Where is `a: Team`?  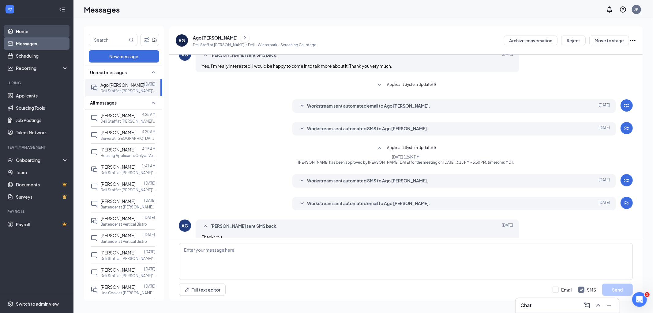 a: Team is located at coordinates (42, 172).